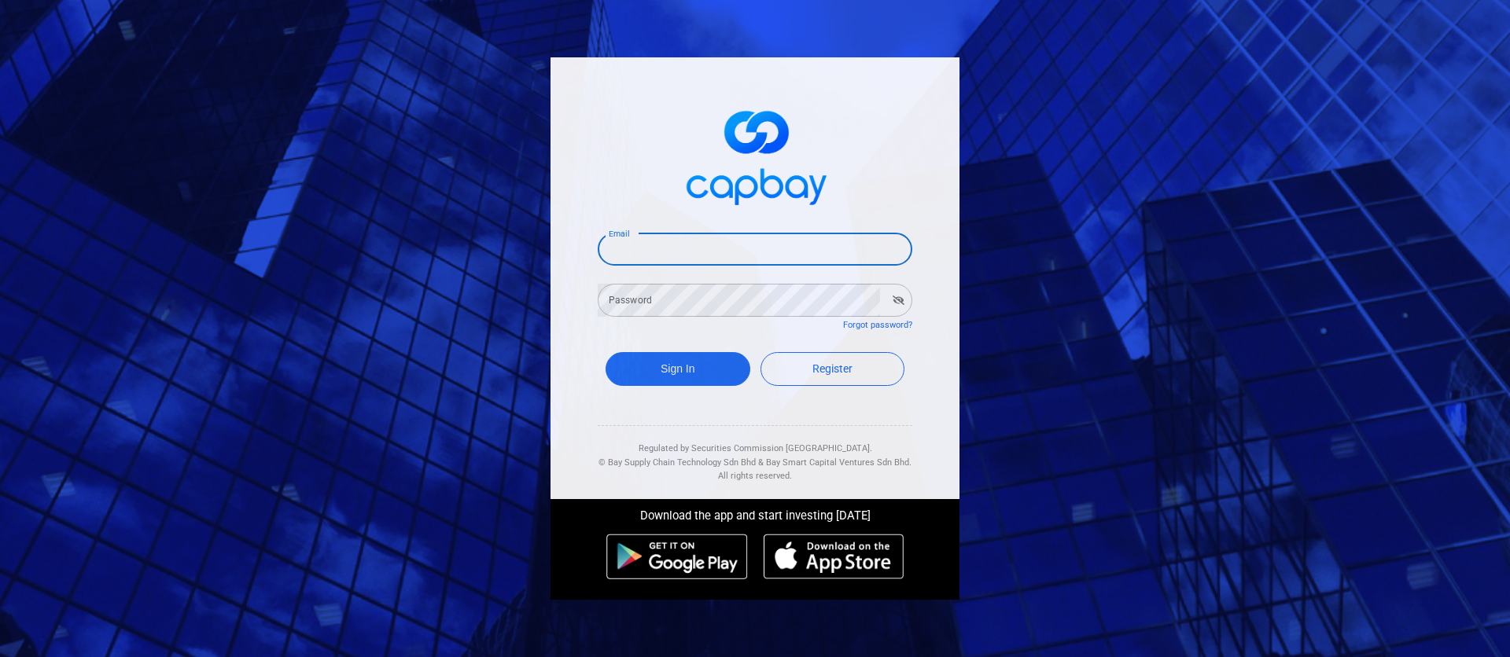  Describe the element at coordinates (833, 557) in the screenshot. I see `img: ios` at that location.